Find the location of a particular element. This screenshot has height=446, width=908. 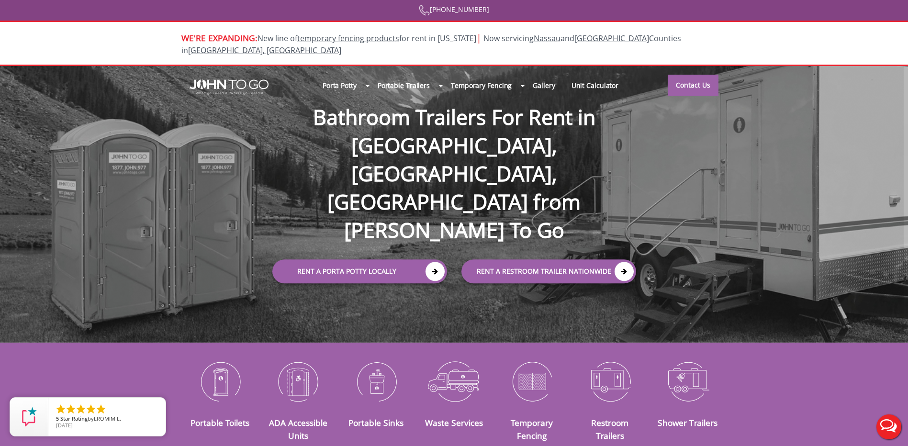

span: 5 is located at coordinates (57, 418).